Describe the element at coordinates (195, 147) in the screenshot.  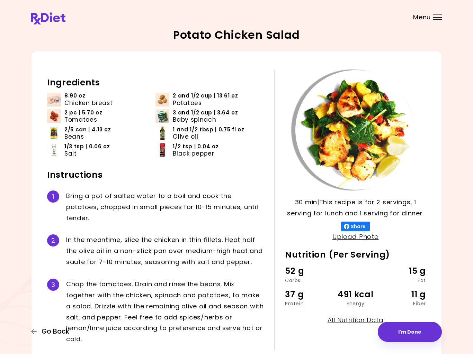
I see `span: 1/2 tsp | 0.04 oz` at that location.